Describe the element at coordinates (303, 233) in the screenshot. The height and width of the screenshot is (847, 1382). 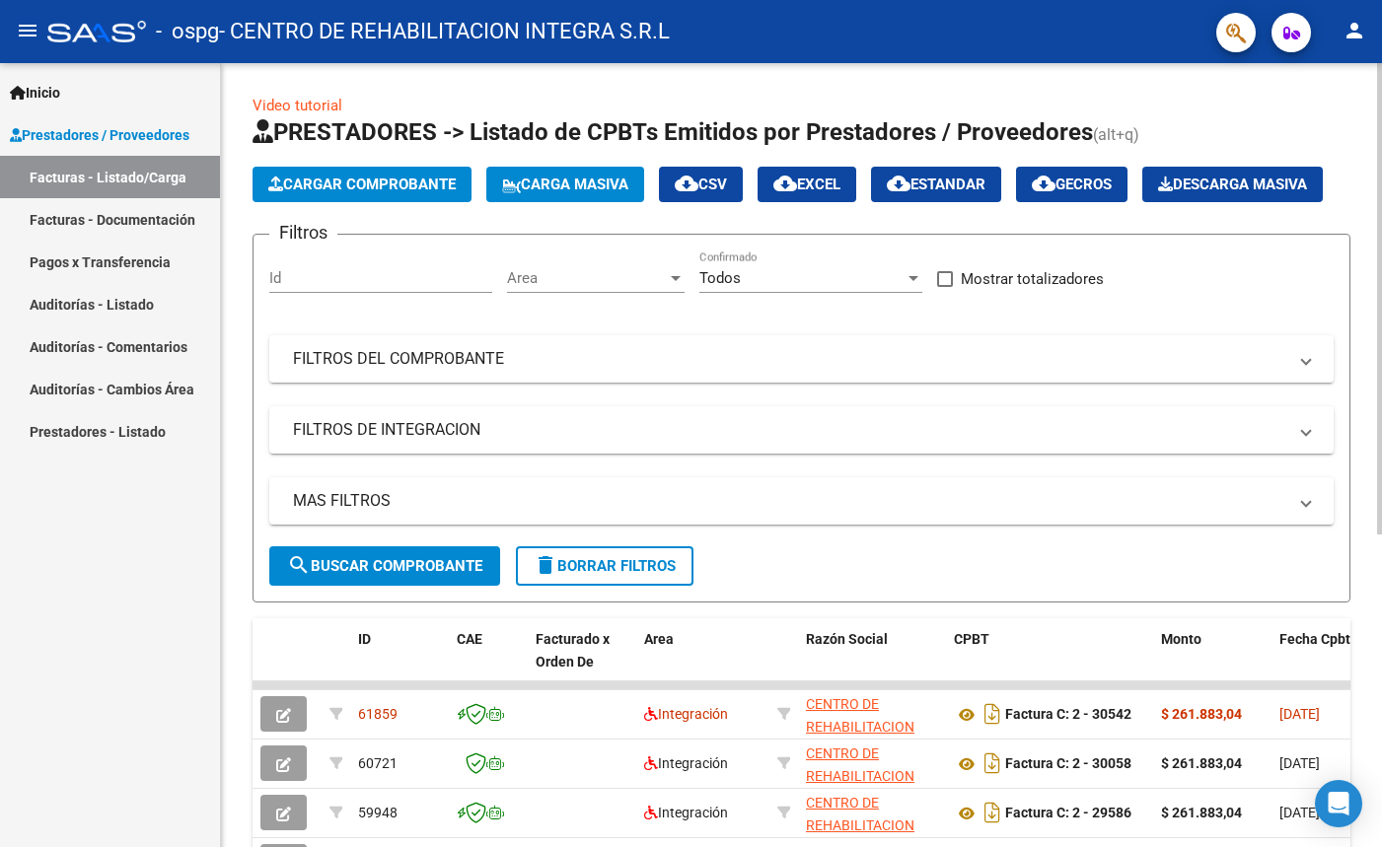
I see `h3: Filtros` at that location.